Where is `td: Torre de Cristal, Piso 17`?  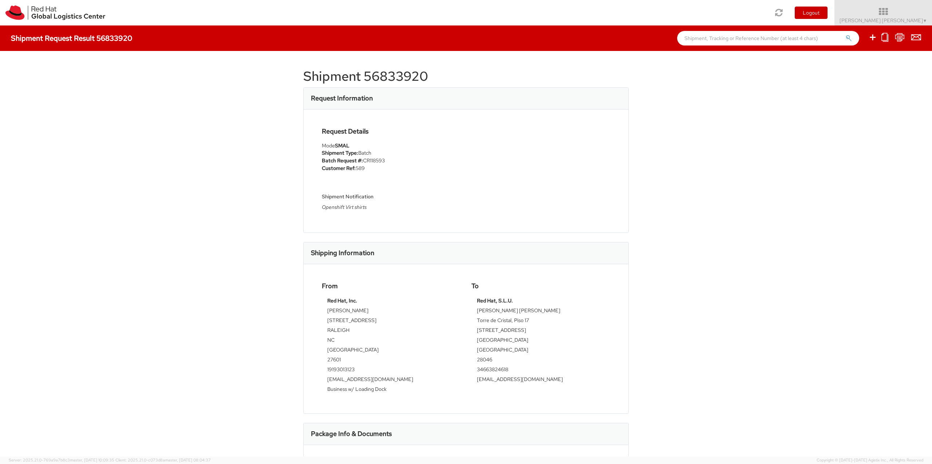
td: Torre de Cristal, Piso 17 is located at coordinates (540, 321).